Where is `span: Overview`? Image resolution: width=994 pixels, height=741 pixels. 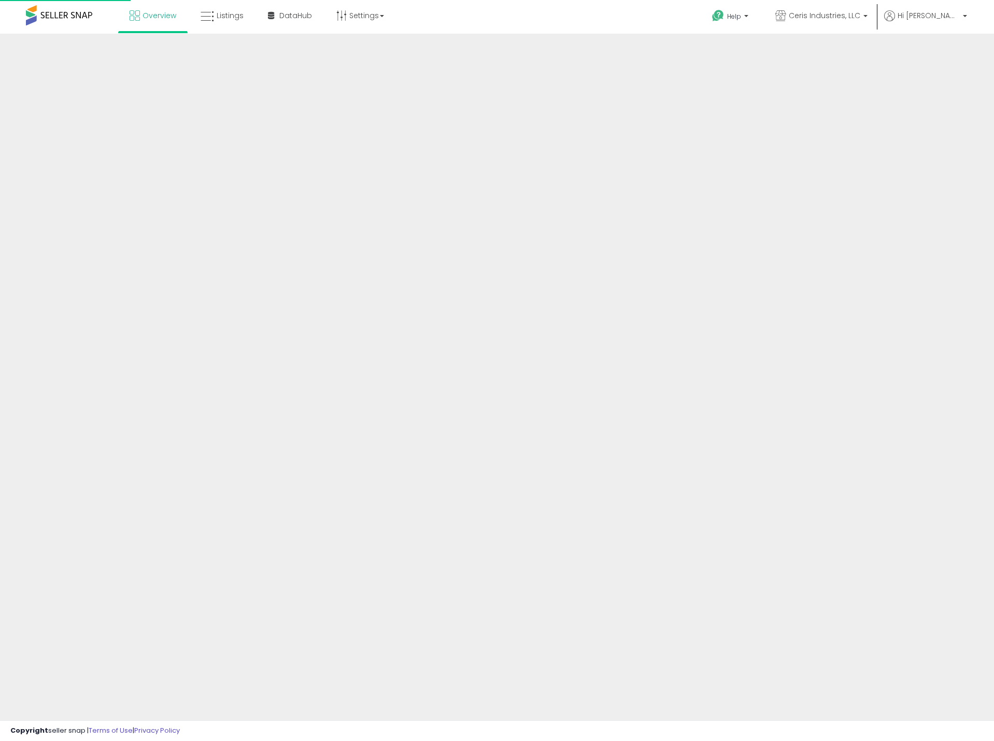 span: Overview is located at coordinates (159, 16).